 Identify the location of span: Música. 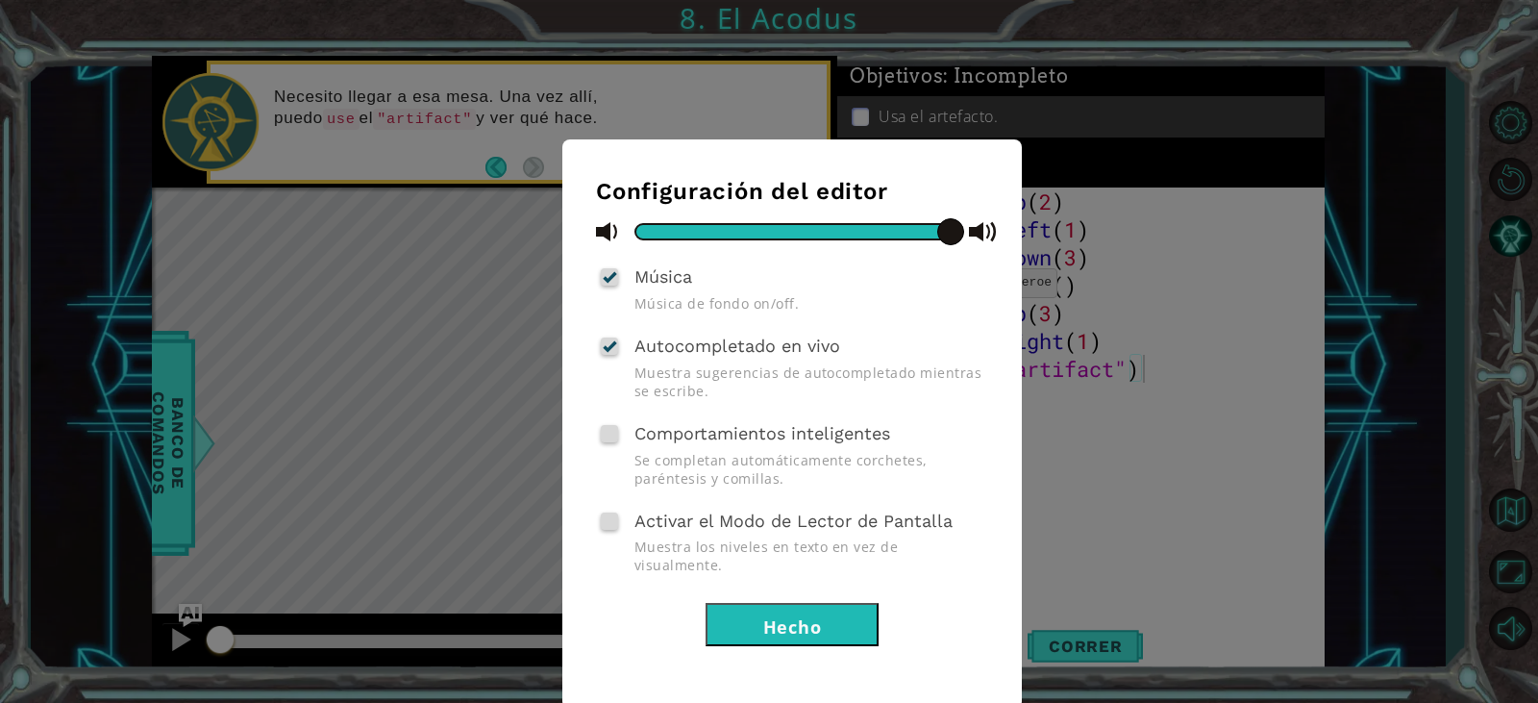
(663, 276).